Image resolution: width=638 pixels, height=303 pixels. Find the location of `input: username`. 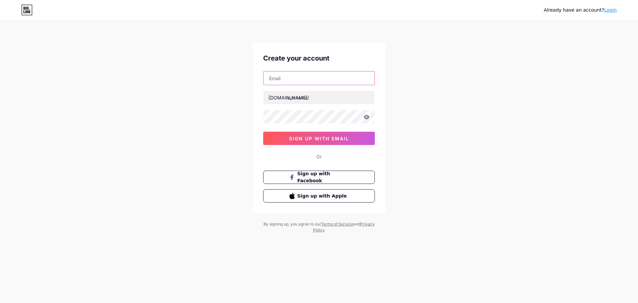

input: username is located at coordinates (319, 97).